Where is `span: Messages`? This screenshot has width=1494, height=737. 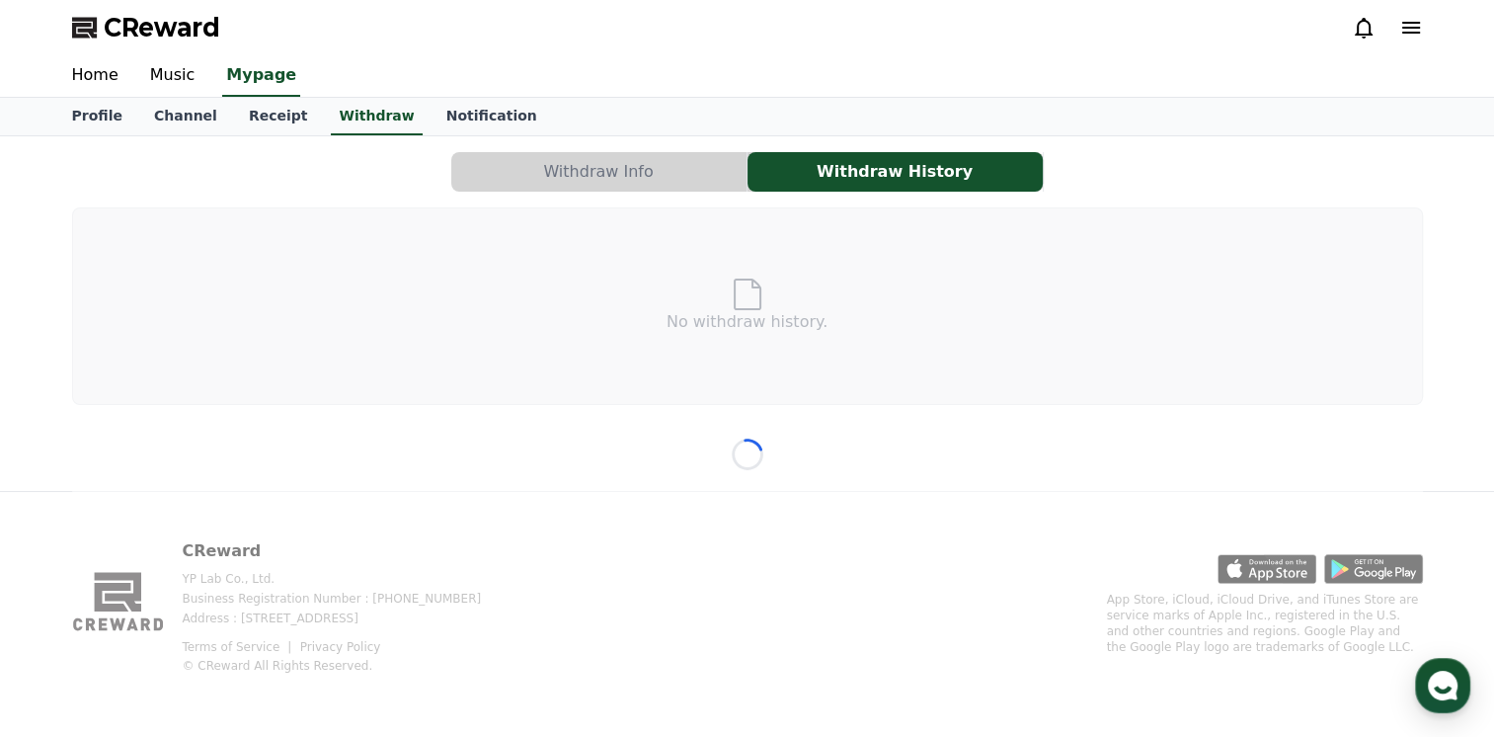 span: Messages is located at coordinates (193, 611).